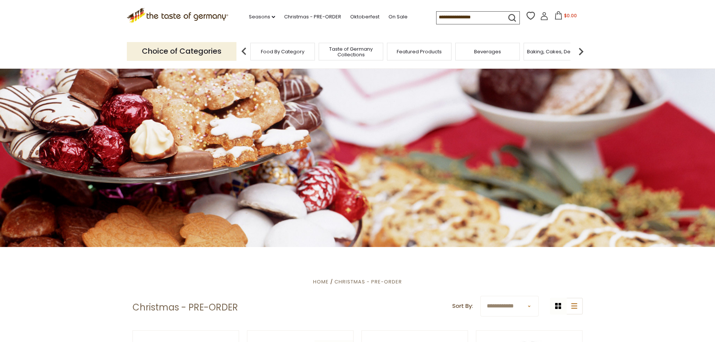 The image size is (715, 342). I want to click on a: Food By Category, so click(283, 51).